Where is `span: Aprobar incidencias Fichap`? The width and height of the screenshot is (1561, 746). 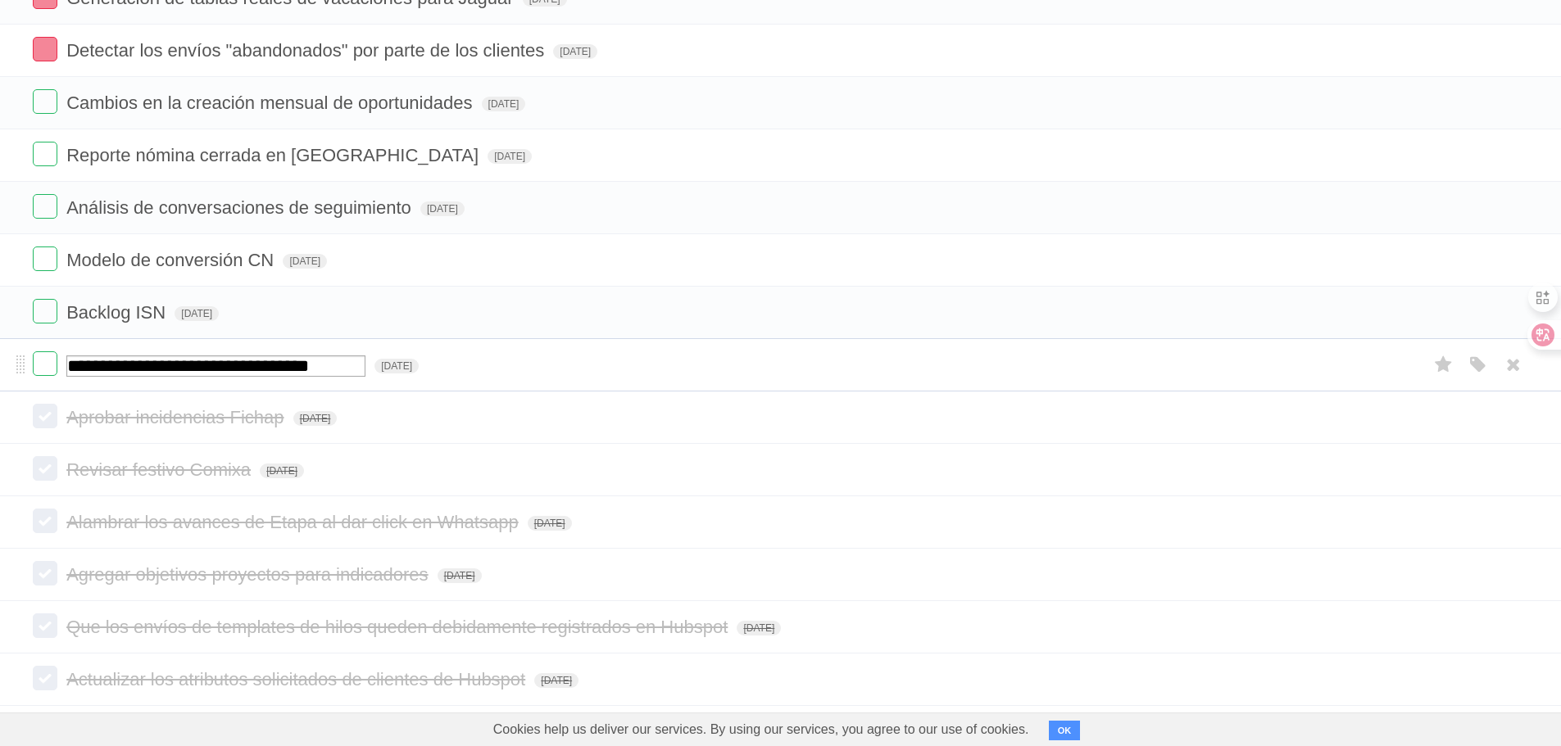 span: Aprobar incidencias Fichap is located at coordinates (177, 417).